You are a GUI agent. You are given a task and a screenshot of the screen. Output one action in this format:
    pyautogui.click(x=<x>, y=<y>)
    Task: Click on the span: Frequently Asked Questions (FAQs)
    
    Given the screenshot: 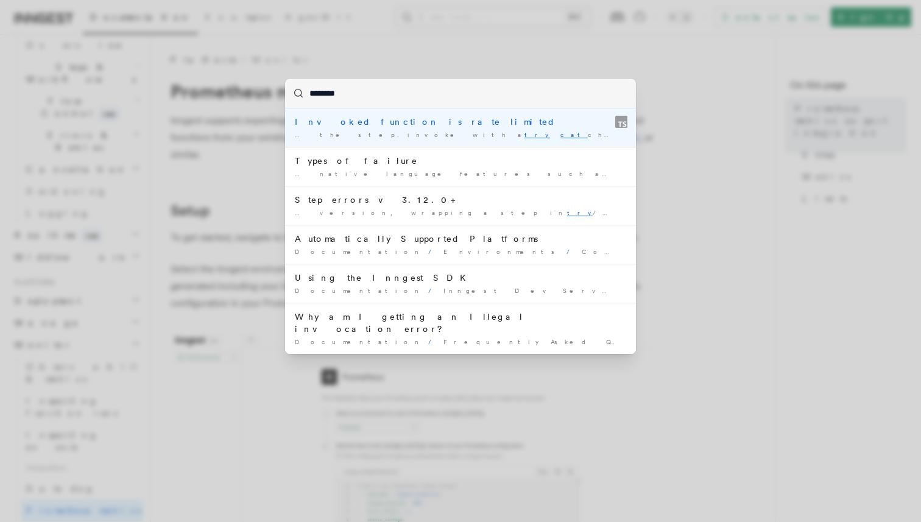 What is the action you would take?
    pyautogui.click(x=597, y=342)
    